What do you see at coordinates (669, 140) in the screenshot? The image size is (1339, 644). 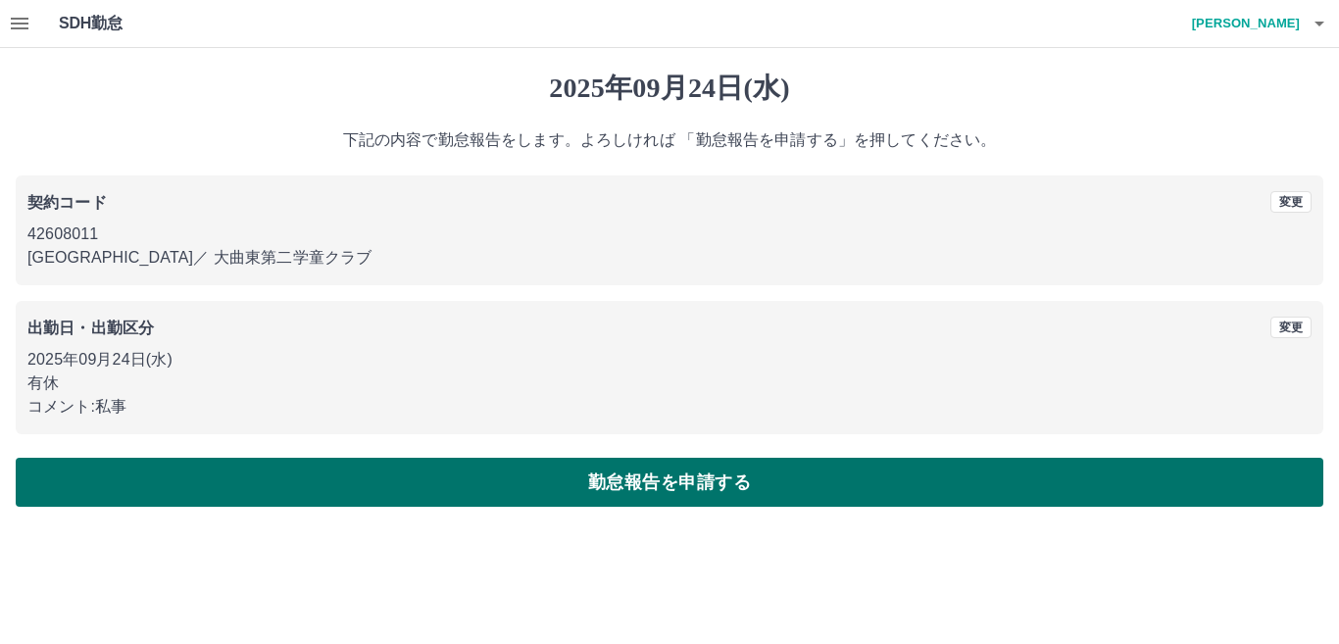 I see `p: 下記の内容で勤怠報告をします。よろしければ 「勤怠報告を申請する」を押してください。` at bounding box center [669, 140].